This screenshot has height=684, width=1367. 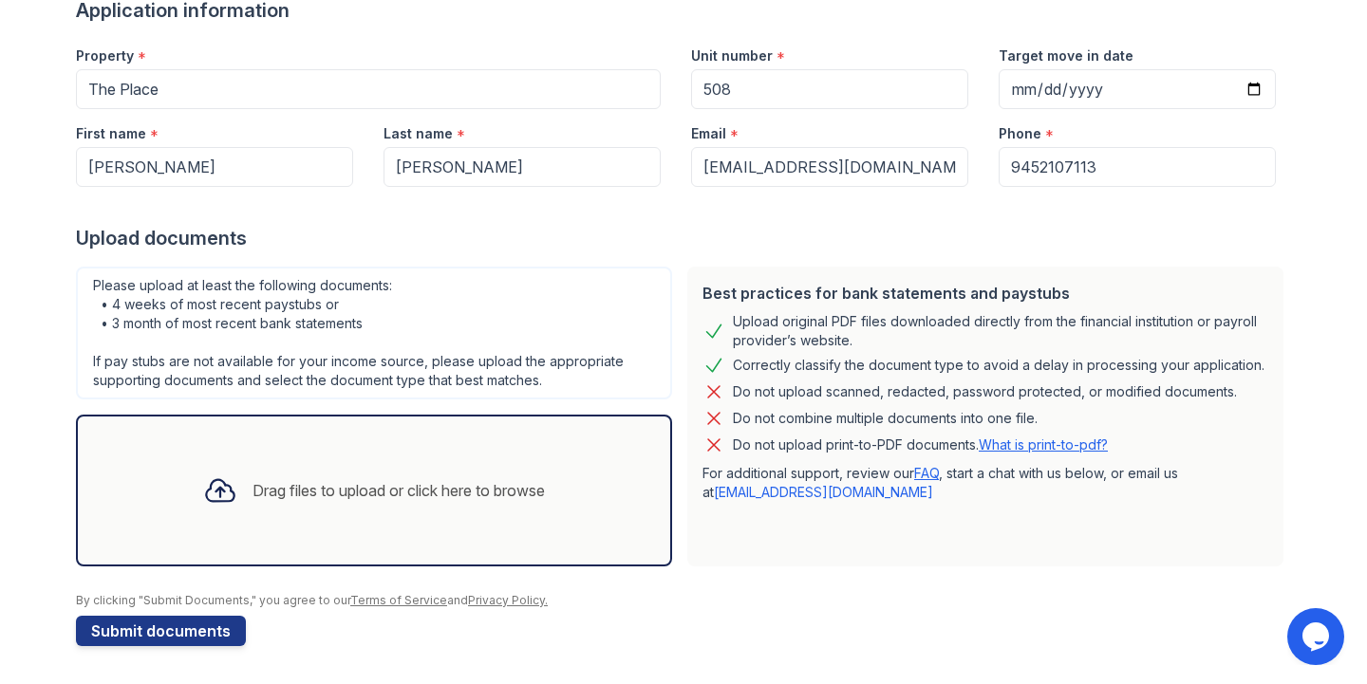 What do you see at coordinates (399, 600) in the screenshot?
I see `a: Terms of Service` at bounding box center [399, 600].